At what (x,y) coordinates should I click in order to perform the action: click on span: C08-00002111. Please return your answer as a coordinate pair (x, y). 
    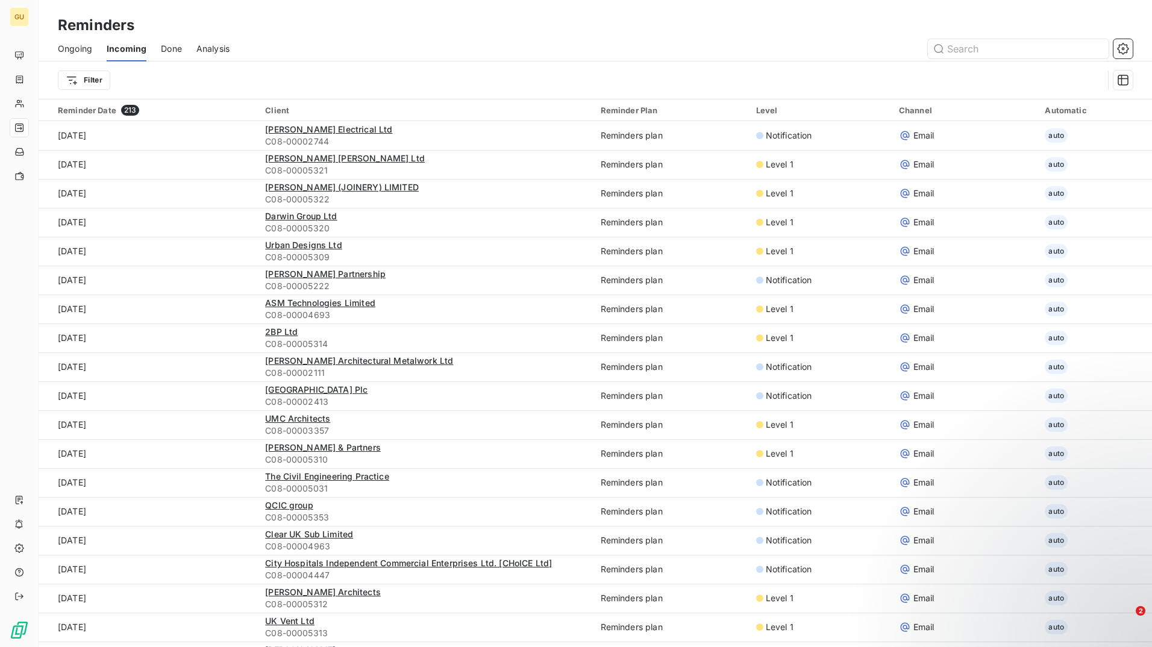
    Looking at the image, I should click on (425, 373).